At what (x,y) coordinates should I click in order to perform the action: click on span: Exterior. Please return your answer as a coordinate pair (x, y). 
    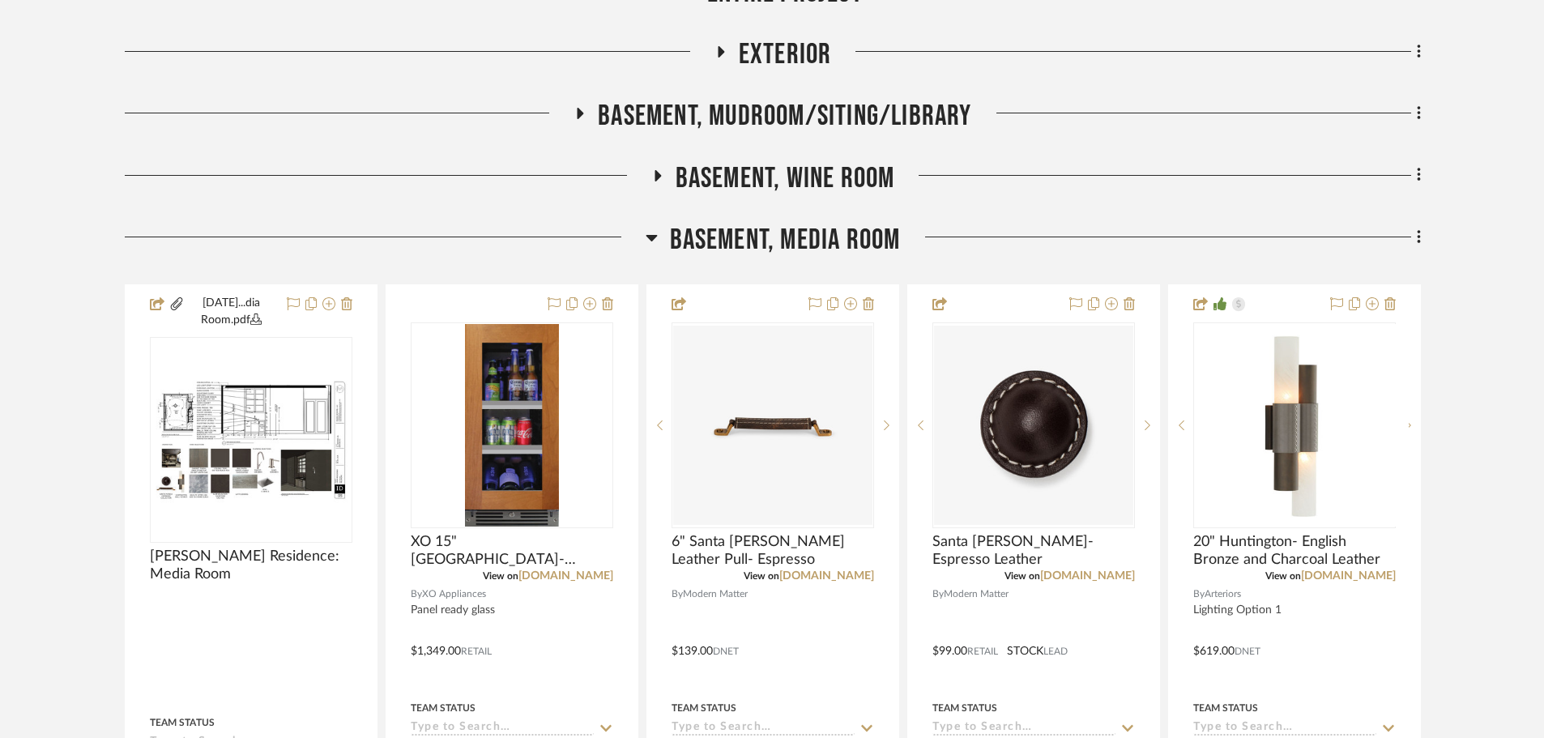
    Looking at the image, I should click on (785, 54).